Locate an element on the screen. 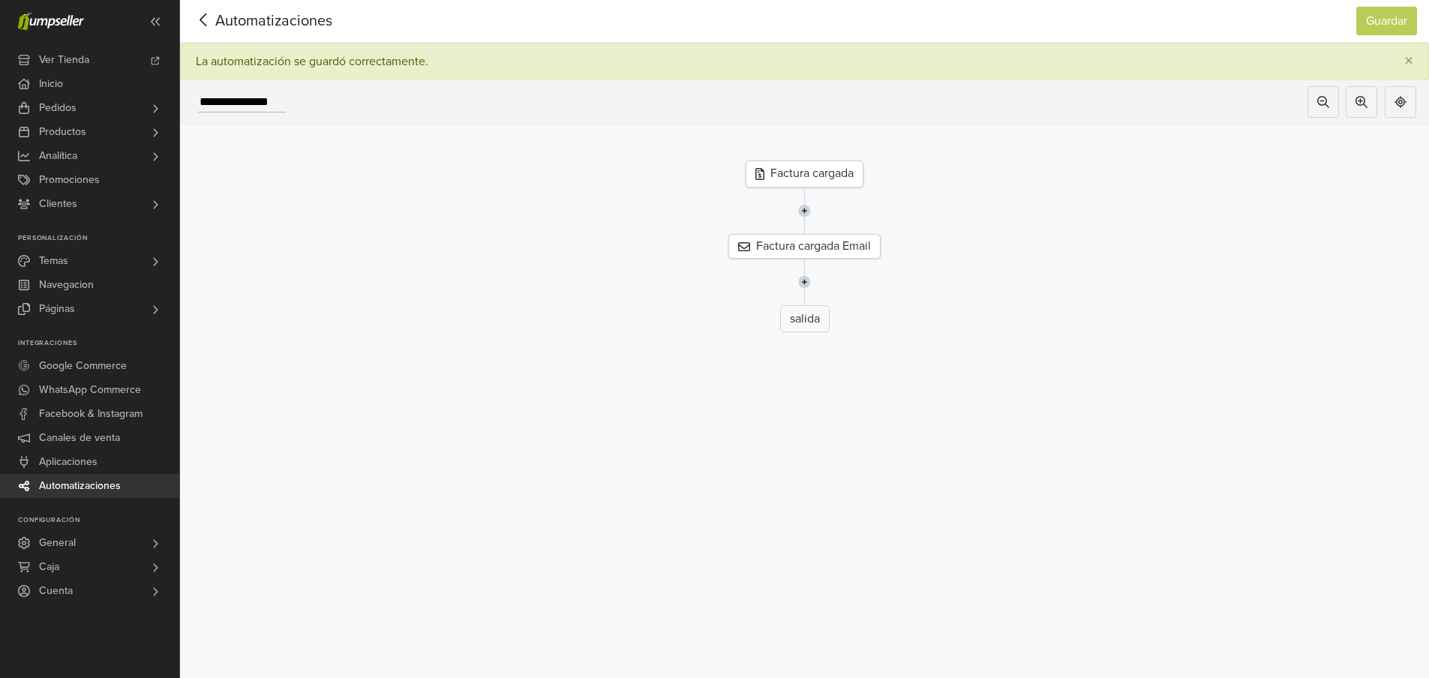  button: Guardar is located at coordinates (1387, 21).